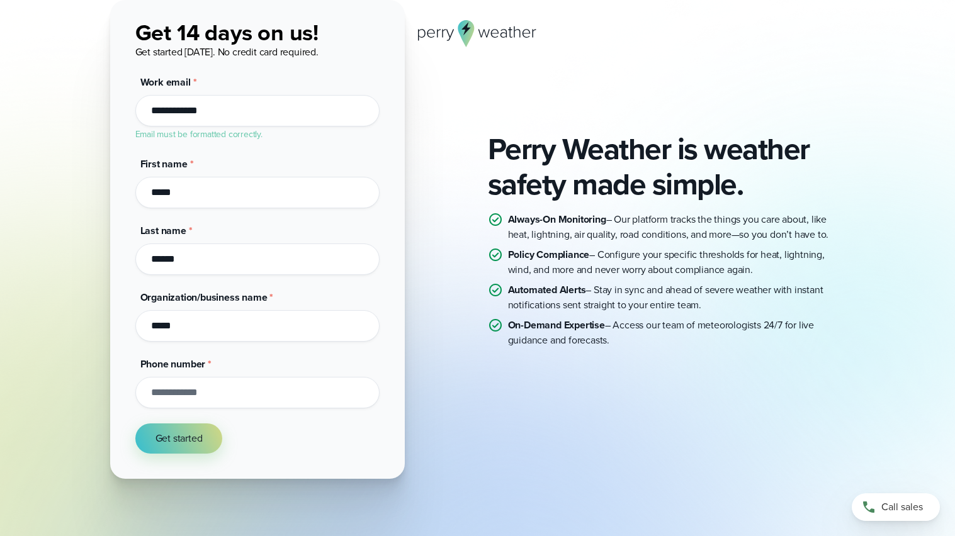 Image resolution: width=955 pixels, height=536 pixels. I want to click on p: – Our platform tracks the things you care about, like heat, lightning, air quality, road conditio..., so click(677, 227).